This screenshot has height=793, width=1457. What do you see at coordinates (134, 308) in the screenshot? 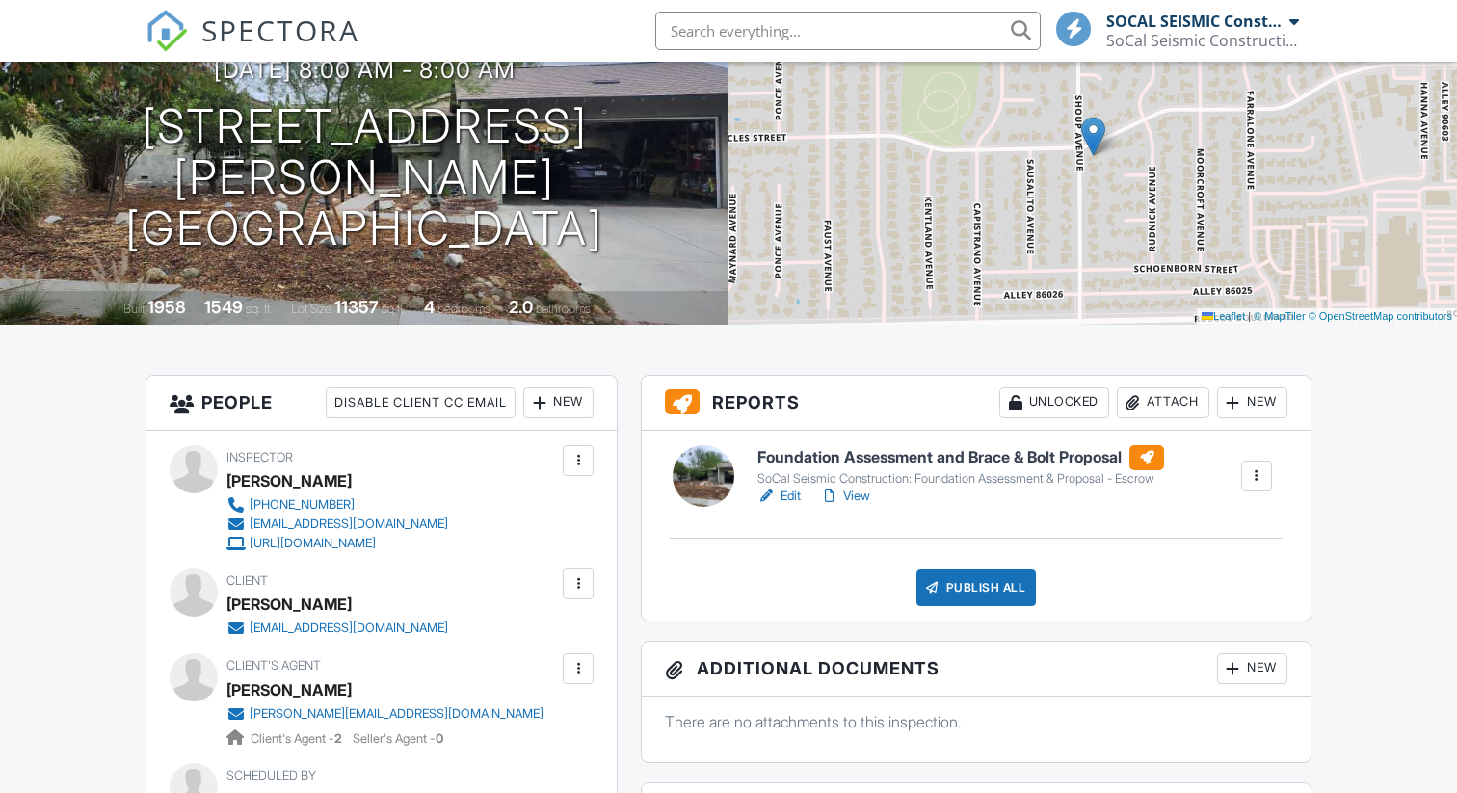
I see `span: Built` at bounding box center [134, 308].